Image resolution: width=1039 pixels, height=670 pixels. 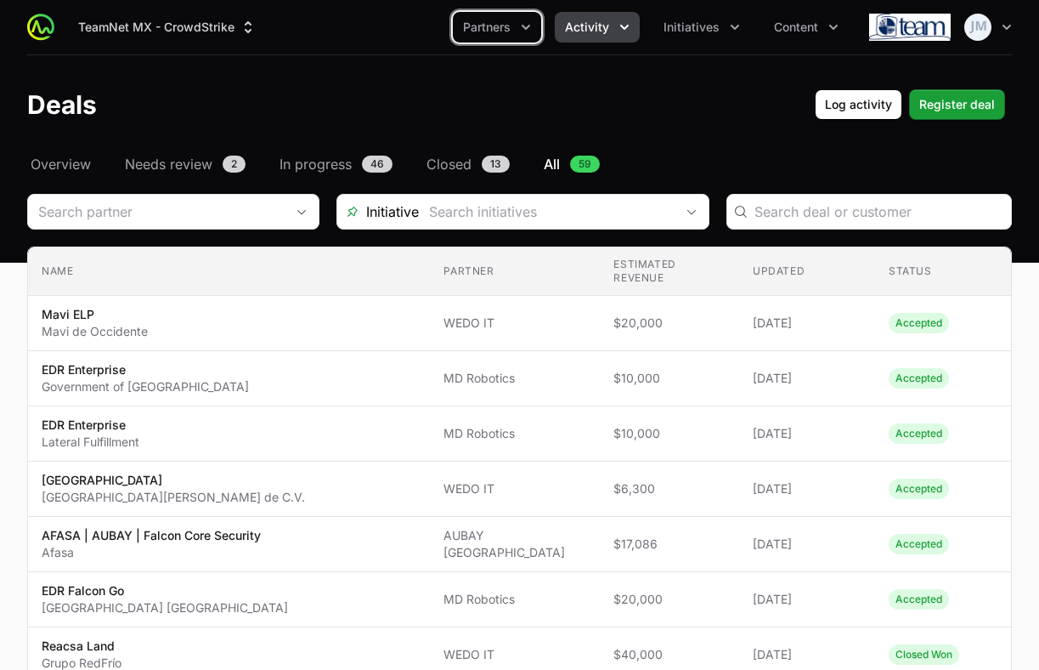 What do you see at coordinates (858, 105) in the screenshot?
I see `span: Log activity` at bounding box center [858, 105].